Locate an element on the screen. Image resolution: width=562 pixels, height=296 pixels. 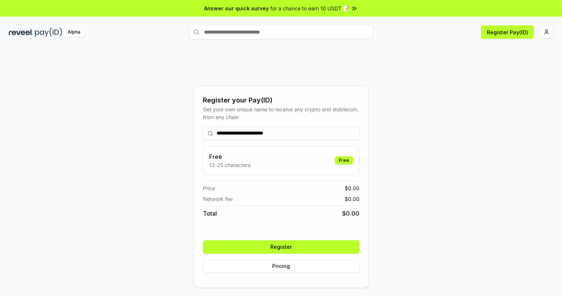
div: Get your own unique name to receive any crypto and stablecoin, from any chain is located at coordinates (281, 113).